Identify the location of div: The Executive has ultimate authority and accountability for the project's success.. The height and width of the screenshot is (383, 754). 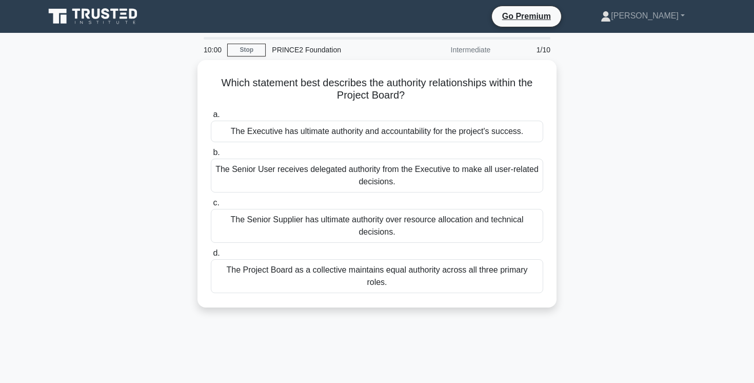
(377, 131).